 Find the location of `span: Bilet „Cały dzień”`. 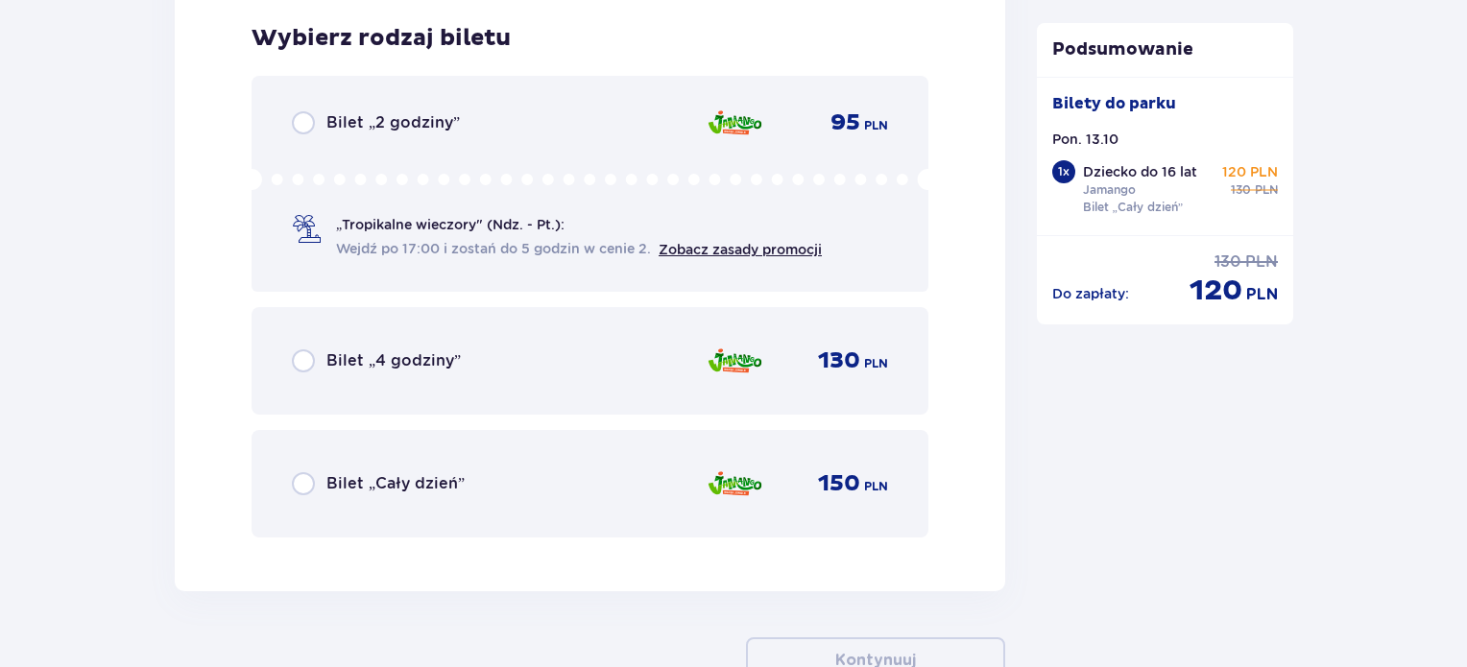

span: Bilet „Cały dzień” is located at coordinates (396, 484).